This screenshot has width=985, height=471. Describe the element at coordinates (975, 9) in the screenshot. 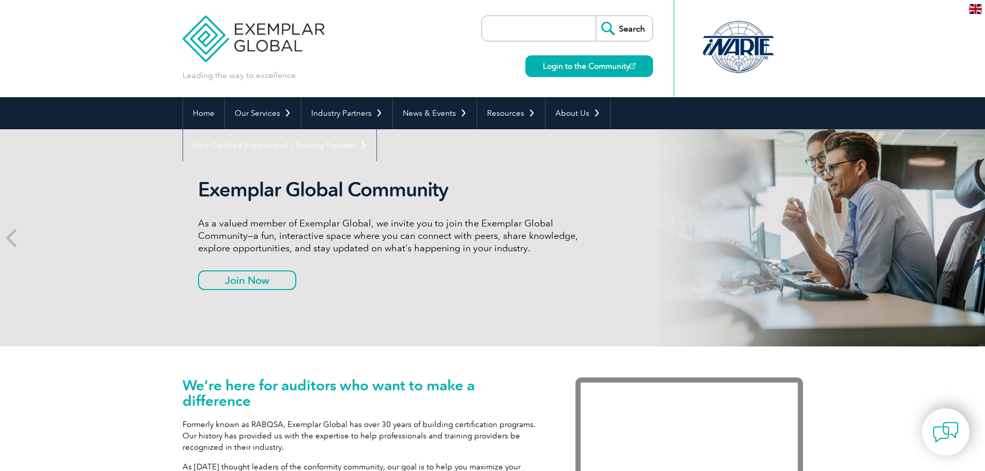

I see `img: en` at that location.